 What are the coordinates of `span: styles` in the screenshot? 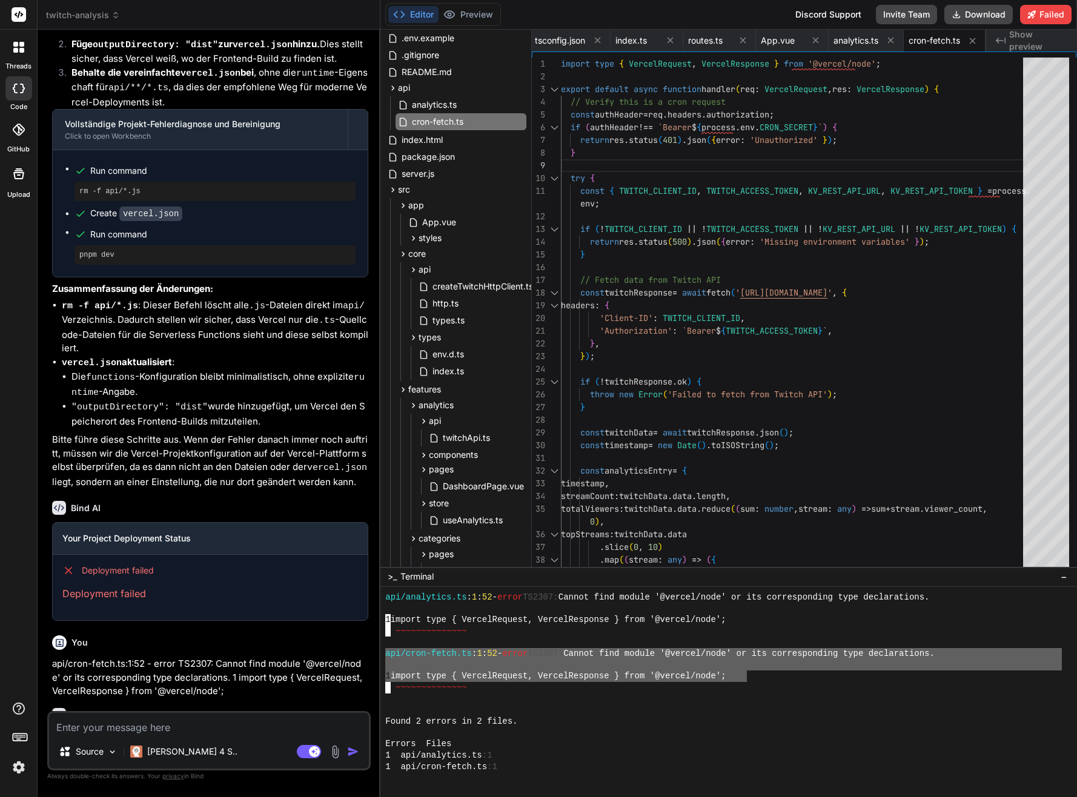 It's located at (430, 238).